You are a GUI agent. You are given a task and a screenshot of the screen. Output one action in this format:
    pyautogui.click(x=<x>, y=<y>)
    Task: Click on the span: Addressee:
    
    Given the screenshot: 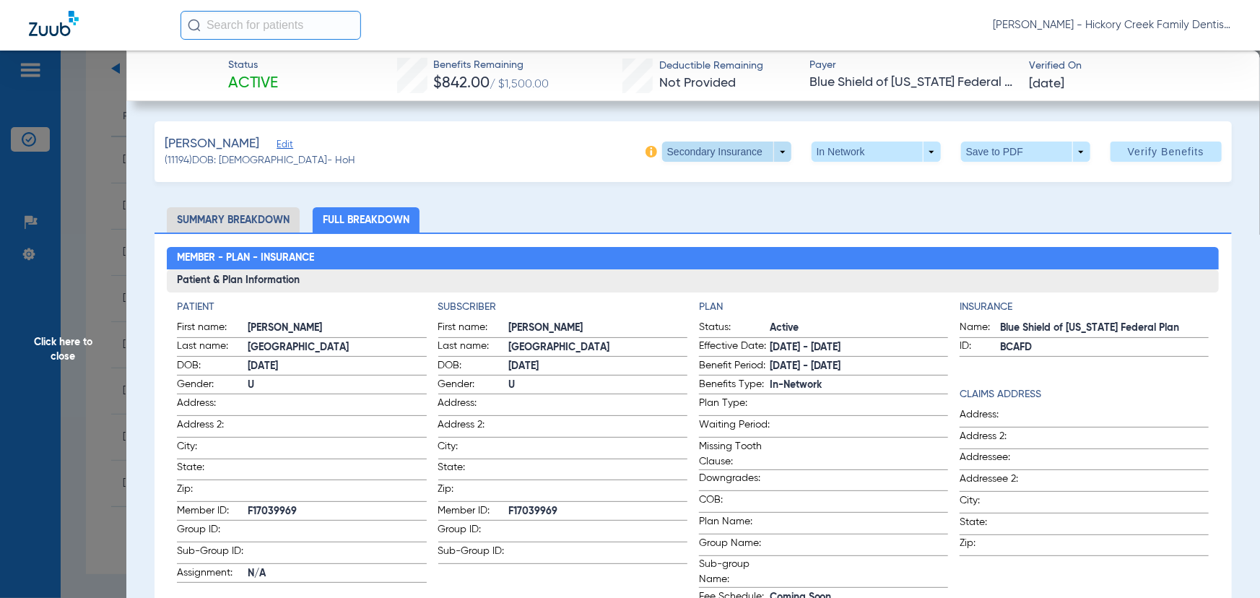 What is the action you would take?
    pyautogui.click(x=995, y=459)
    